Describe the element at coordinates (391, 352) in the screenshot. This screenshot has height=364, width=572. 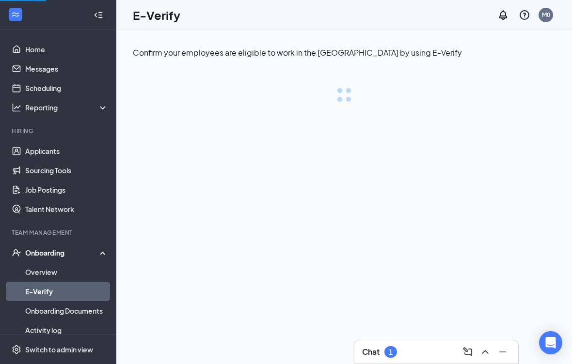
I see `div: 1` at that location.